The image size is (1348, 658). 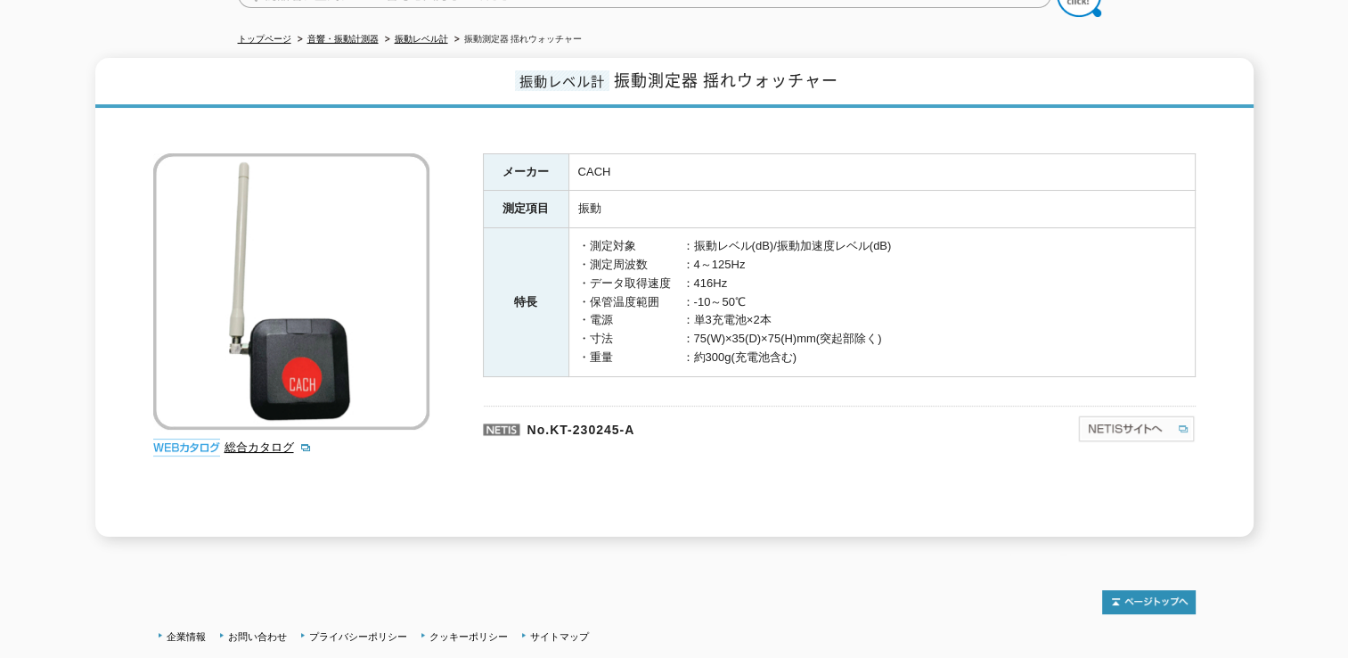 What do you see at coordinates (881, 209) in the screenshot?
I see `td: 振動` at bounding box center [881, 209].